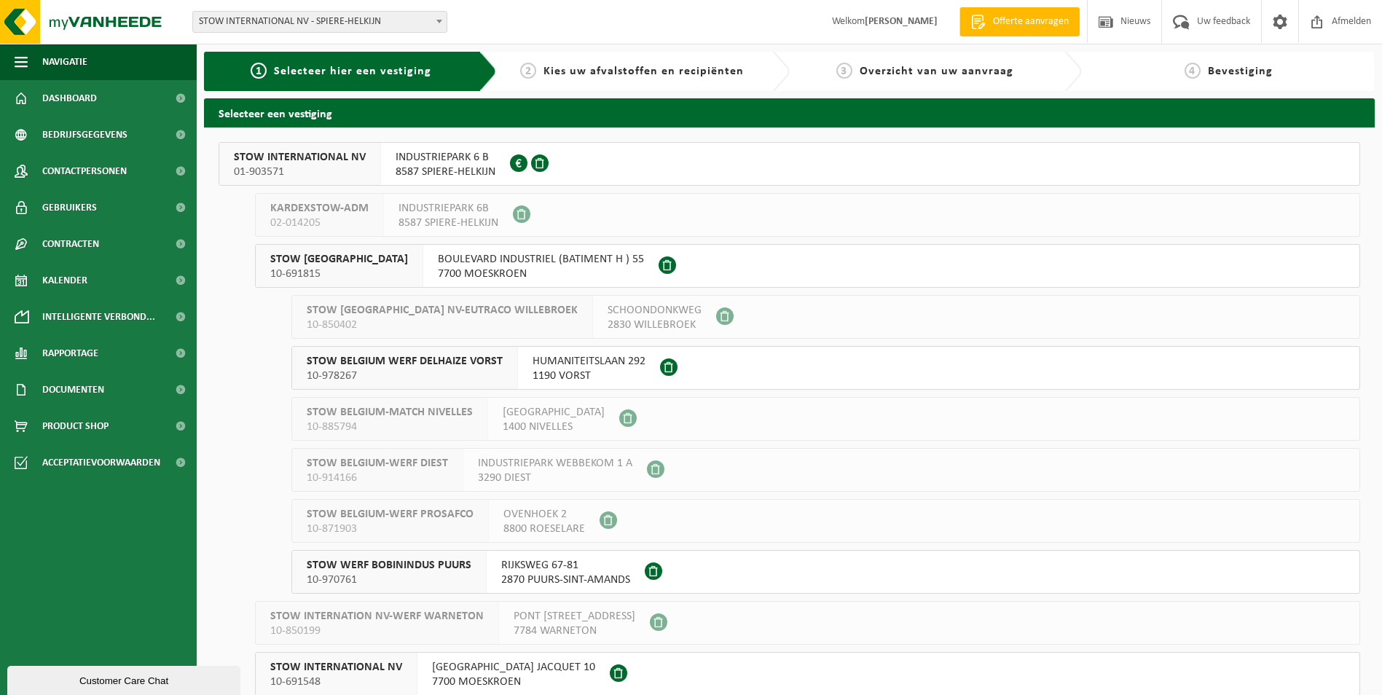 The height and width of the screenshot is (695, 1382). Describe the element at coordinates (377, 616) in the screenshot. I see `span: STOW INTERNATION NV-WERF WARNETON` at that location.